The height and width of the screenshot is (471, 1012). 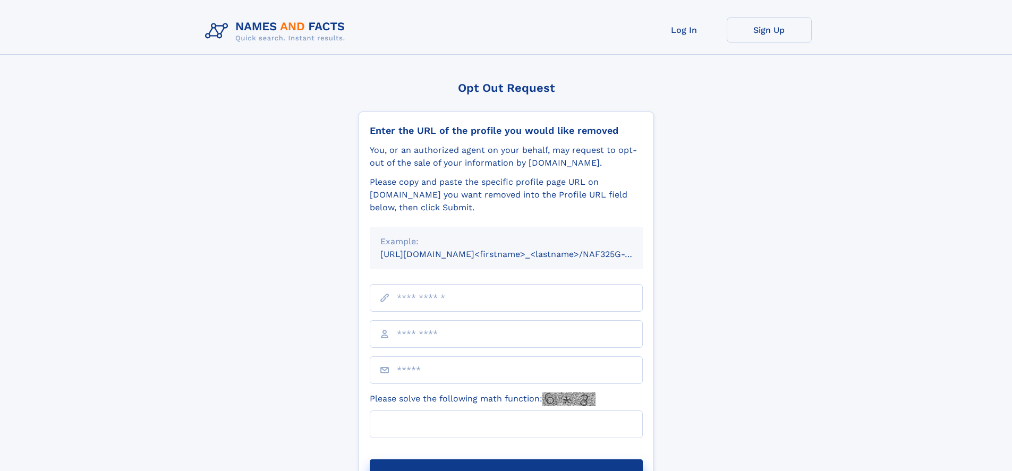 What do you see at coordinates (482, 399) in the screenshot?
I see `label: Please solve the following math function:` at bounding box center [482, 399].